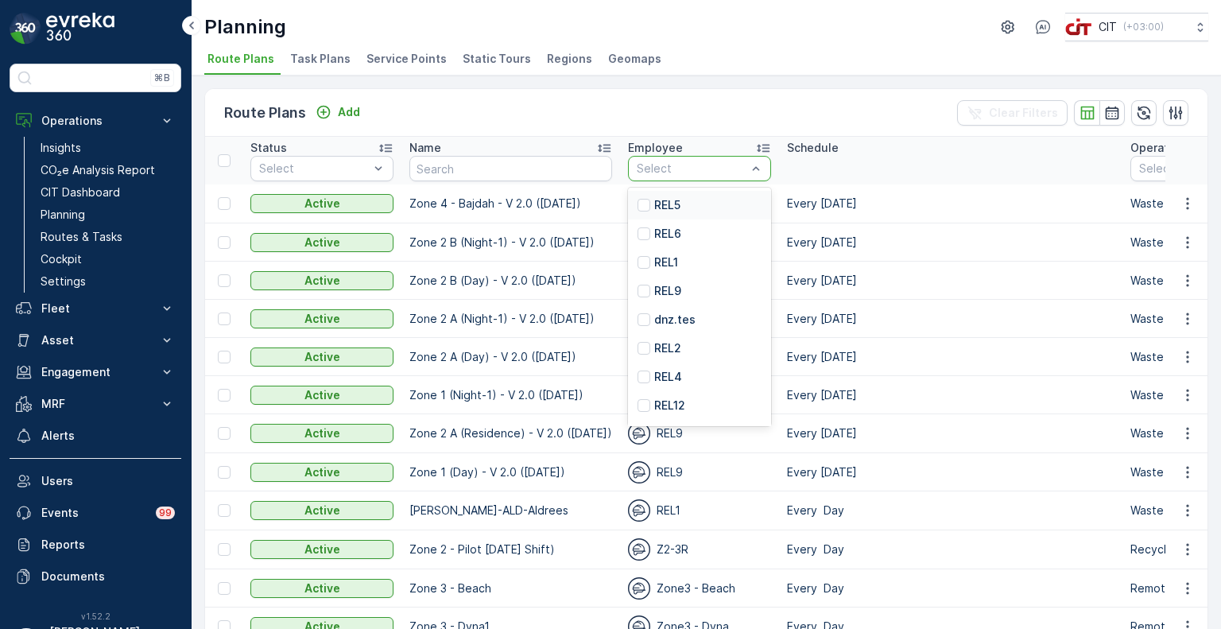 This screenshot has height=629, width=1221. I want to click on a: Insights, so click(107, 148).